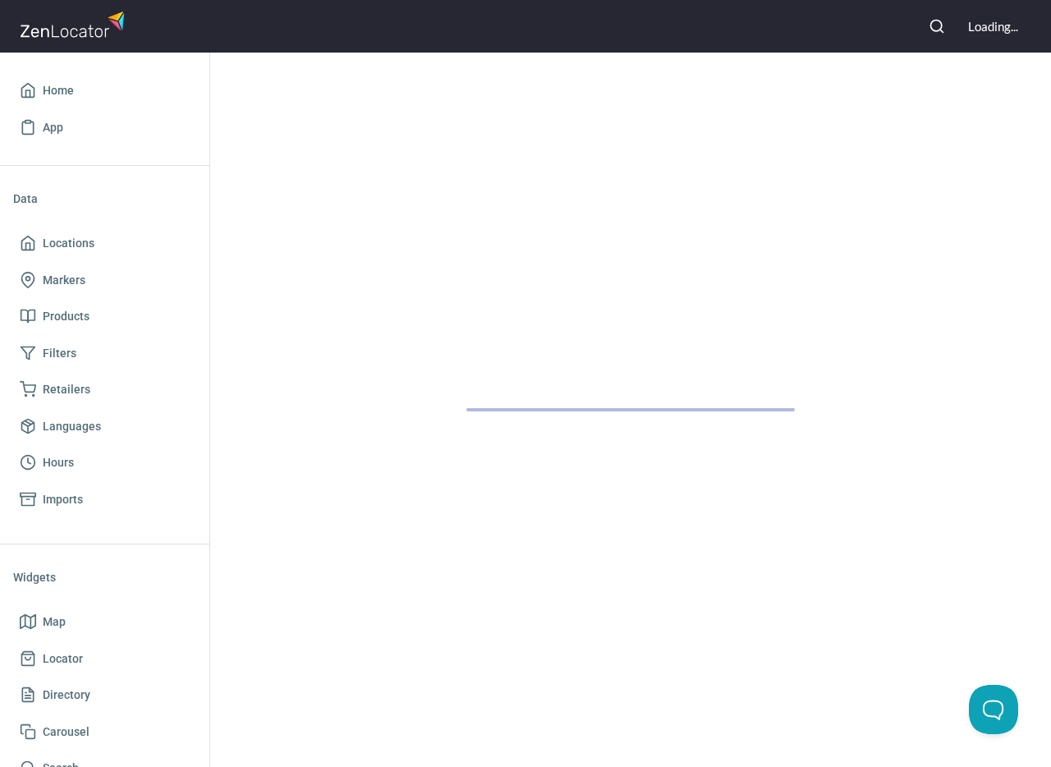  I want to click on div: Loading..., so click(993, 26).